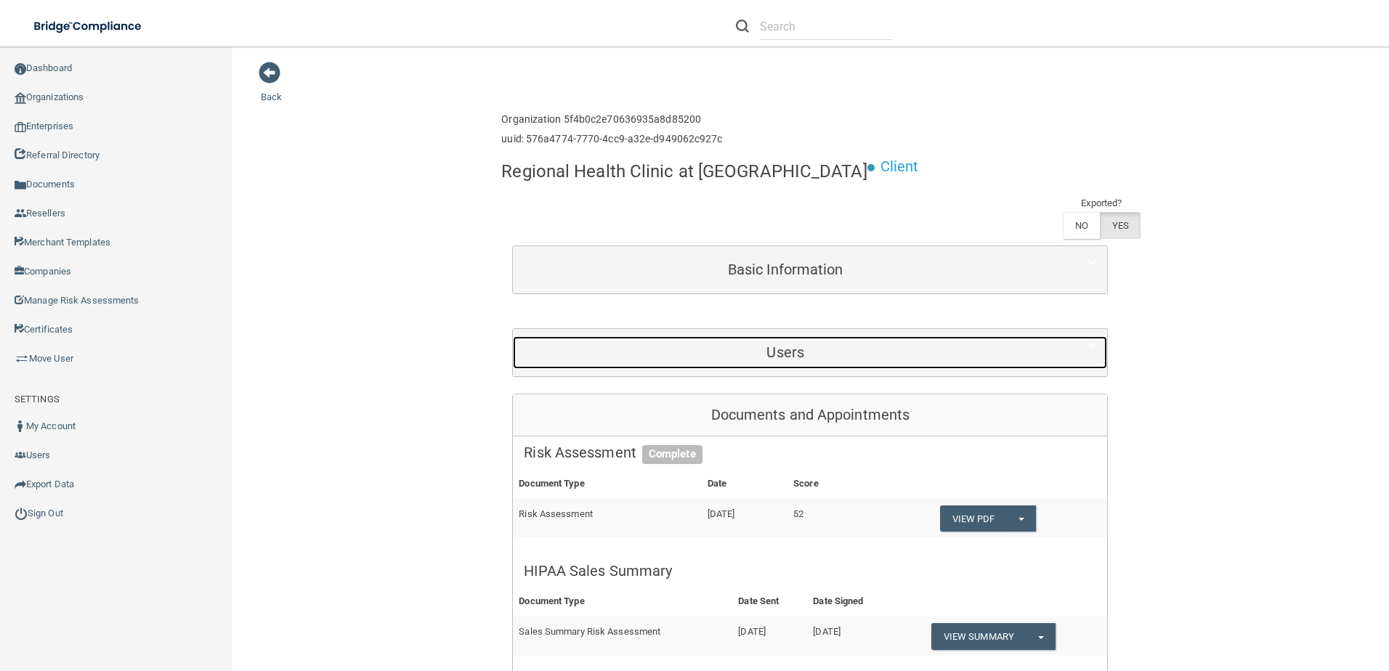  I want to click on th: Date Signed, so click(851, 601).